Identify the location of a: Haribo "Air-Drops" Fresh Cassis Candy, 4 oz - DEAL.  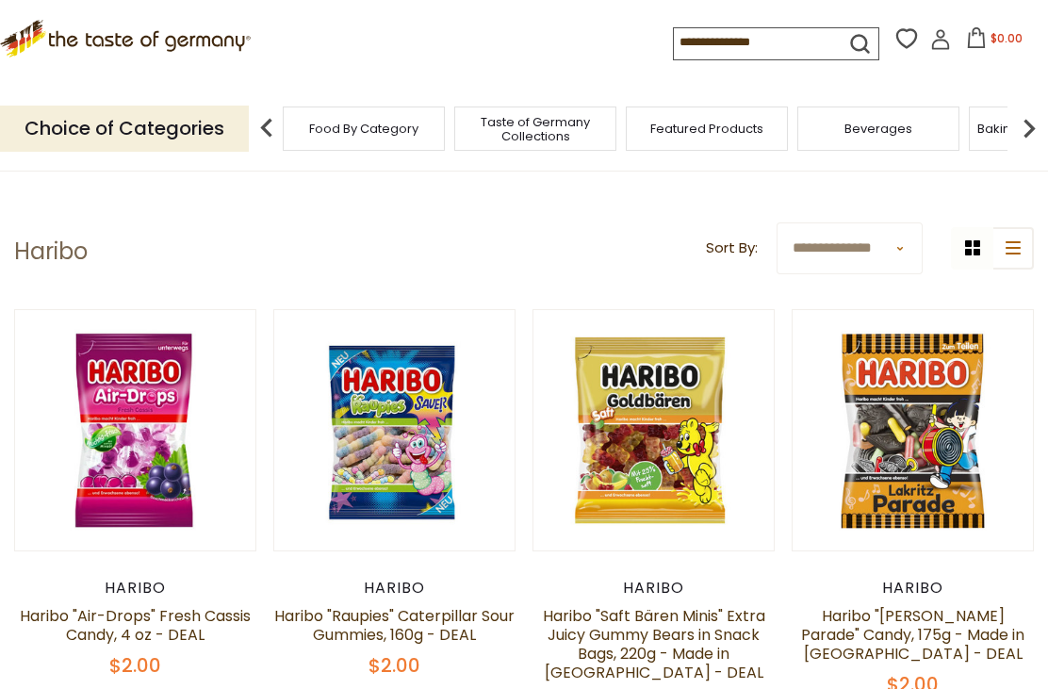
(135, 625).